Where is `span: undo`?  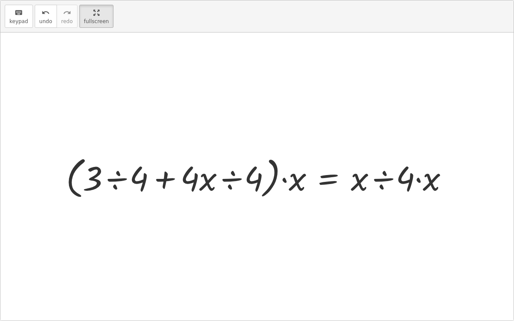 span: undo is located at coordinates (46, 21).